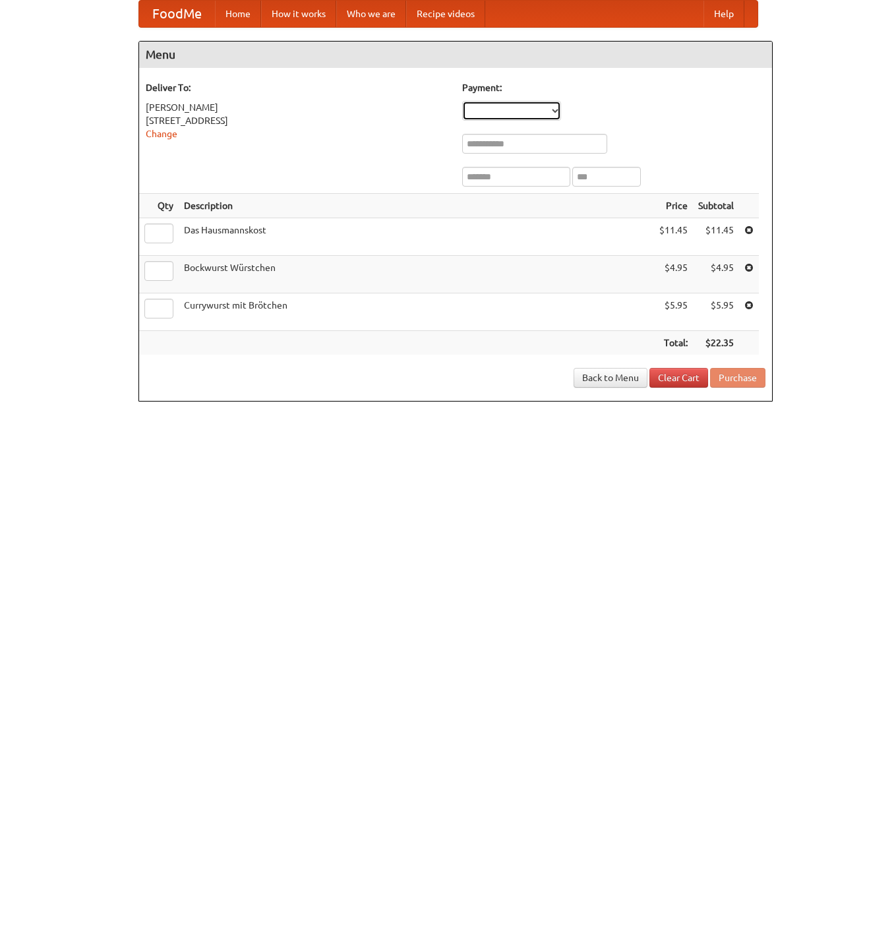 The image size is (896, 933). What do you see at coordinates (673, 206) in the screenshot?
I see `th: Price` at bounding box center [673, 206].